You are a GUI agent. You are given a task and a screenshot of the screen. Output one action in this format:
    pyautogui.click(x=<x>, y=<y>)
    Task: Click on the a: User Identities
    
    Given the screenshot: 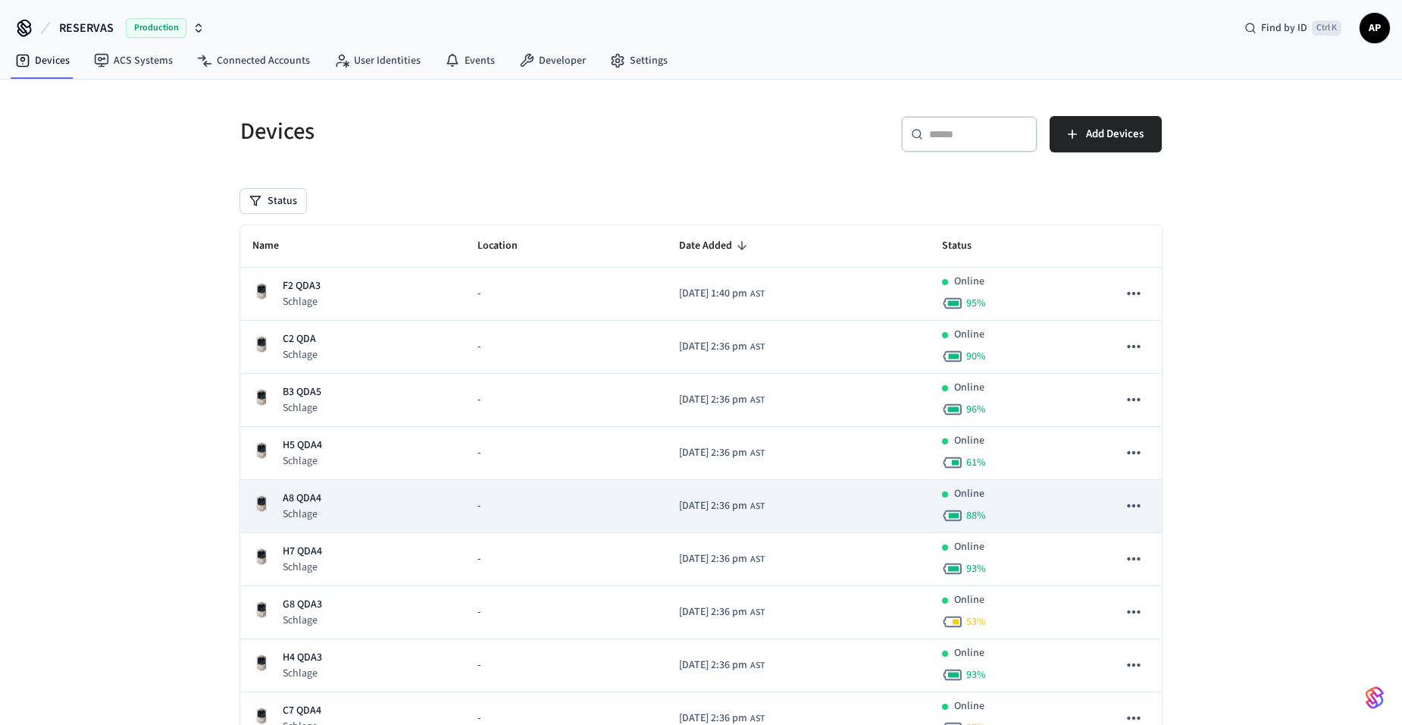 What is the action you would take?
    pyautogui.click(x=377, y=61)
    